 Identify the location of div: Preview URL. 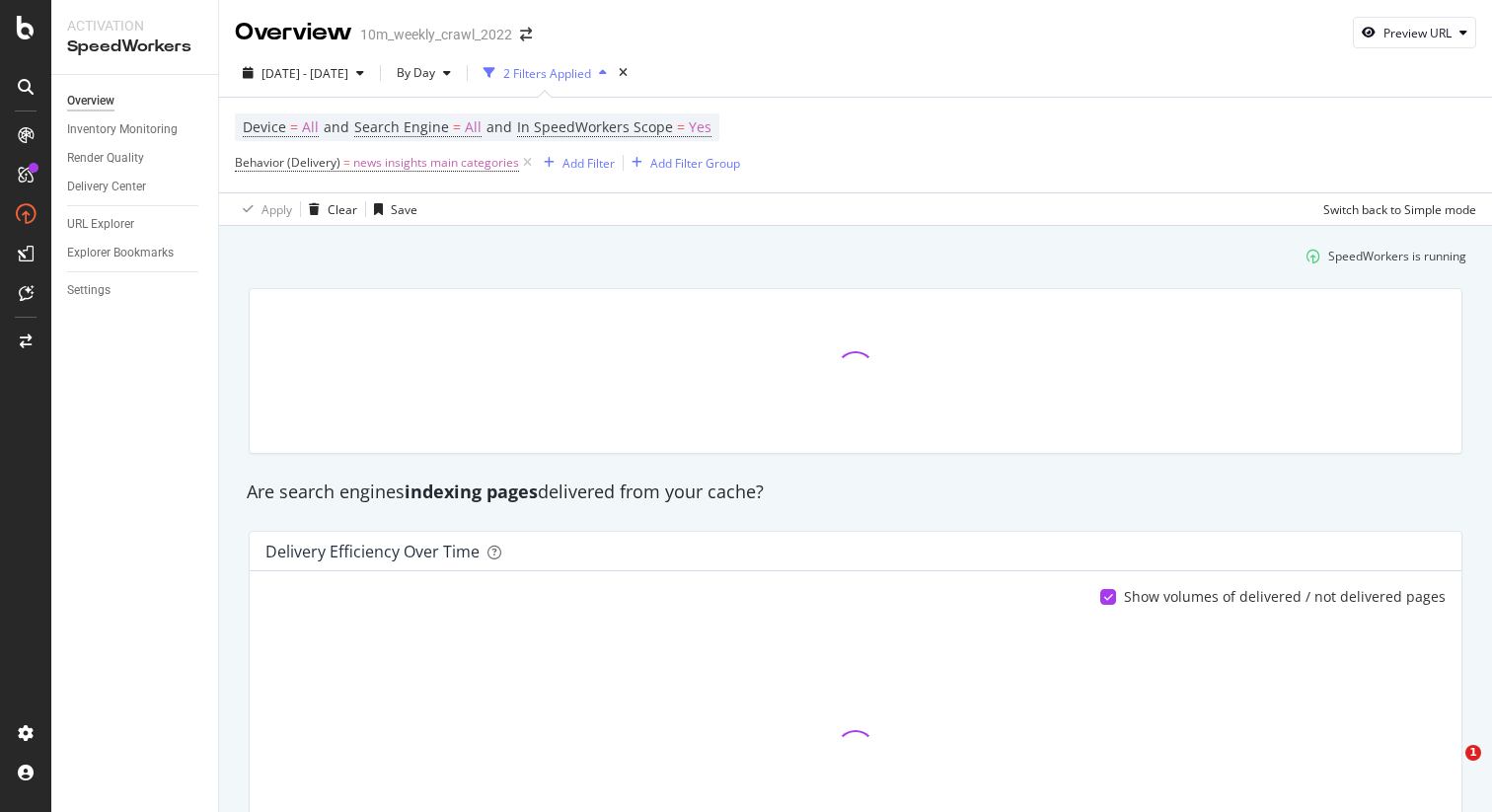
(1417, 33).